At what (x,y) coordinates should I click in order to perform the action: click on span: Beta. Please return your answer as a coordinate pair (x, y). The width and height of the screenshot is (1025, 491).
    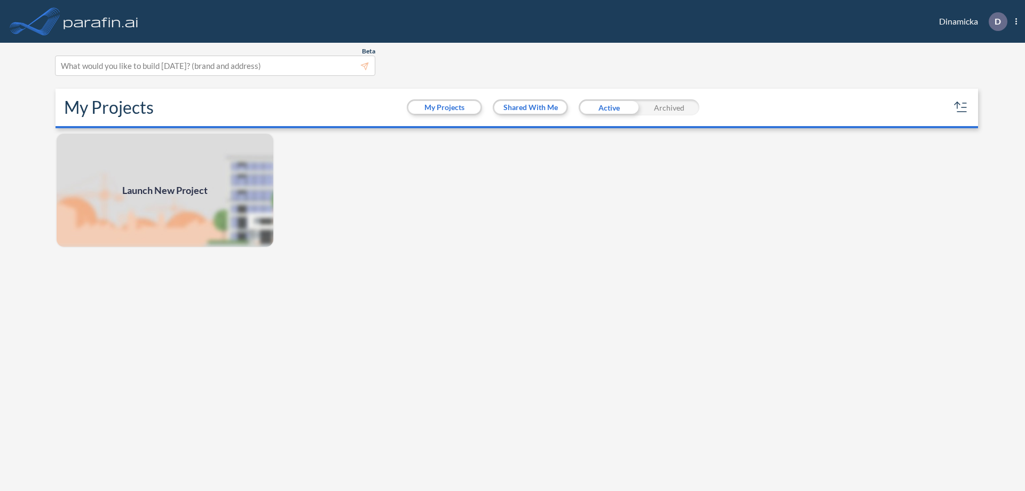
    Looking at the image, I should click on (368, 51).